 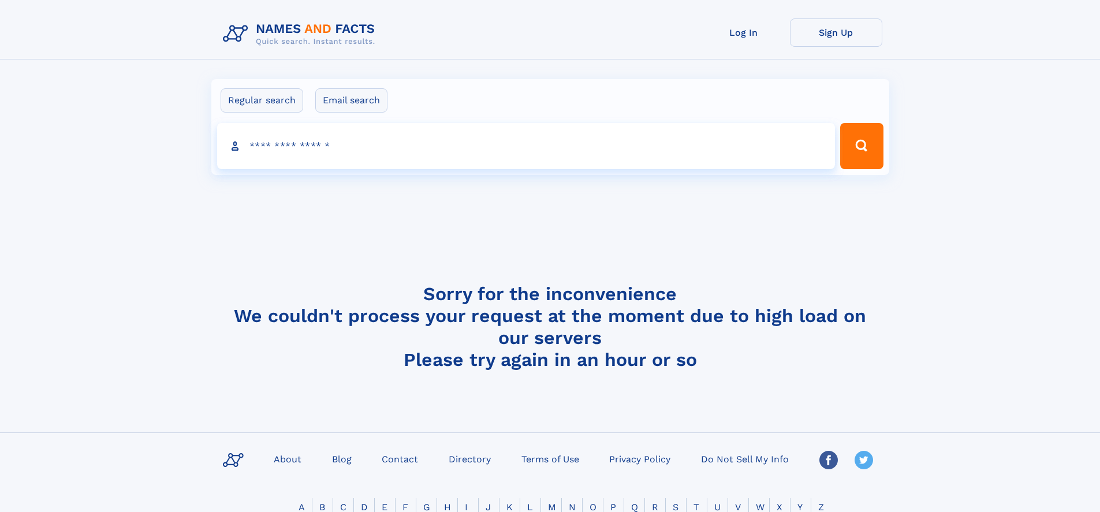 I want to click on a: Contact, so click(x=400, y=458).